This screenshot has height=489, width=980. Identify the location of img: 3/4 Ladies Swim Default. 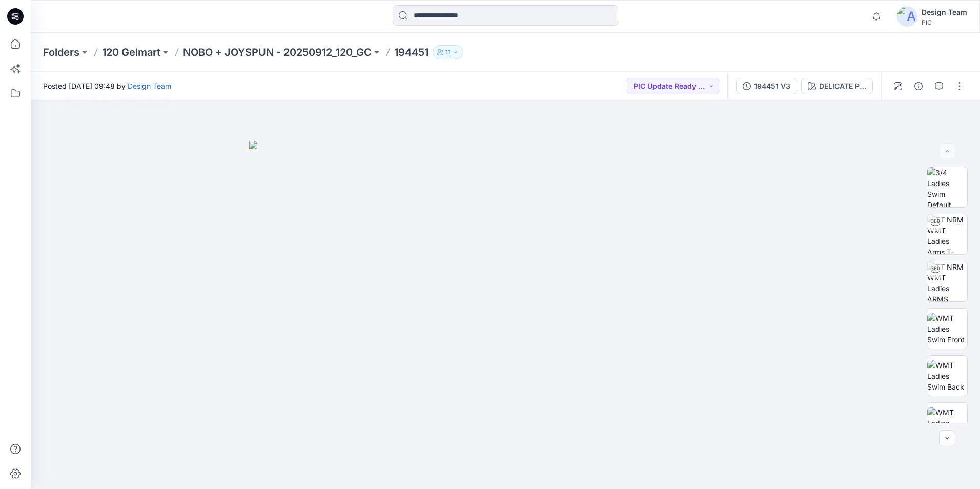
(947, 187).